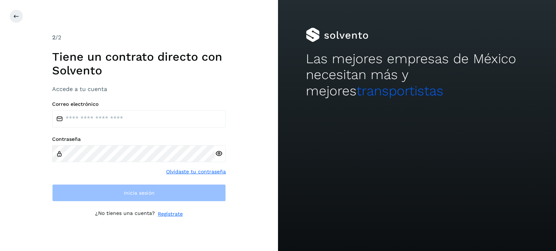  I want to click on a: Olvidaste tu contraseña, so click(196, 172).